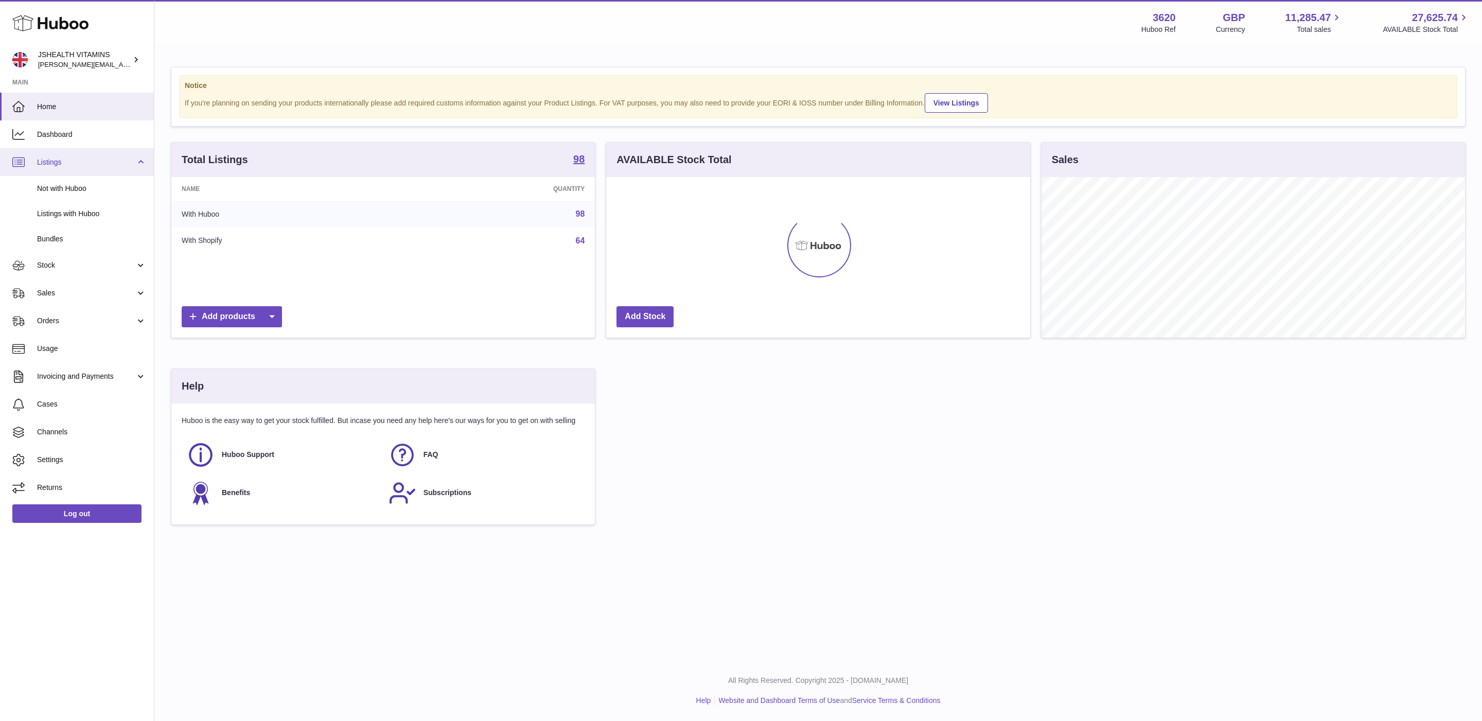  Describe the element at coordinates (827, 700) in the screenshot. I see `li: and` at that location.